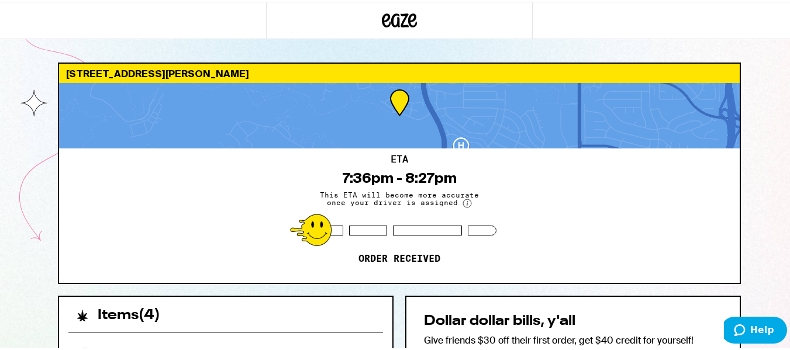 The width and height of the screenshot is (790, 350). Describe the element at coordinates (399, 177) in the screenshot. I see `div: 7:36pm - 8:27pm` at that location.